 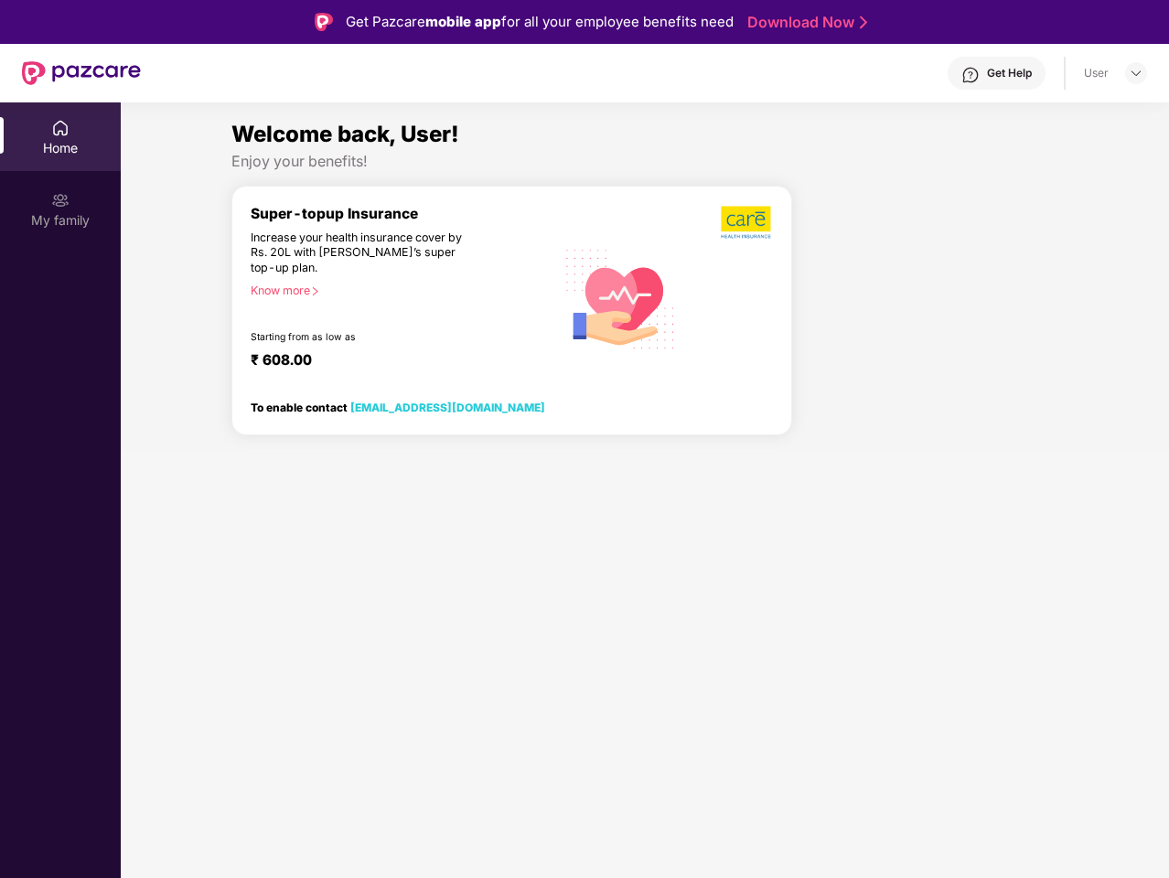 What do you see at coordinates (970, 75) in the screenshot?
I see `img: svg+xml;base64,PHN2ZyBpZD0iSGVscC0zMngzMiIgeG1sbnM9Imh0dHA6Ly93d3cudzMub3JnLzIwMDAvc3ZnIiB3aWR0aD...` at bounding box center [970, 75].